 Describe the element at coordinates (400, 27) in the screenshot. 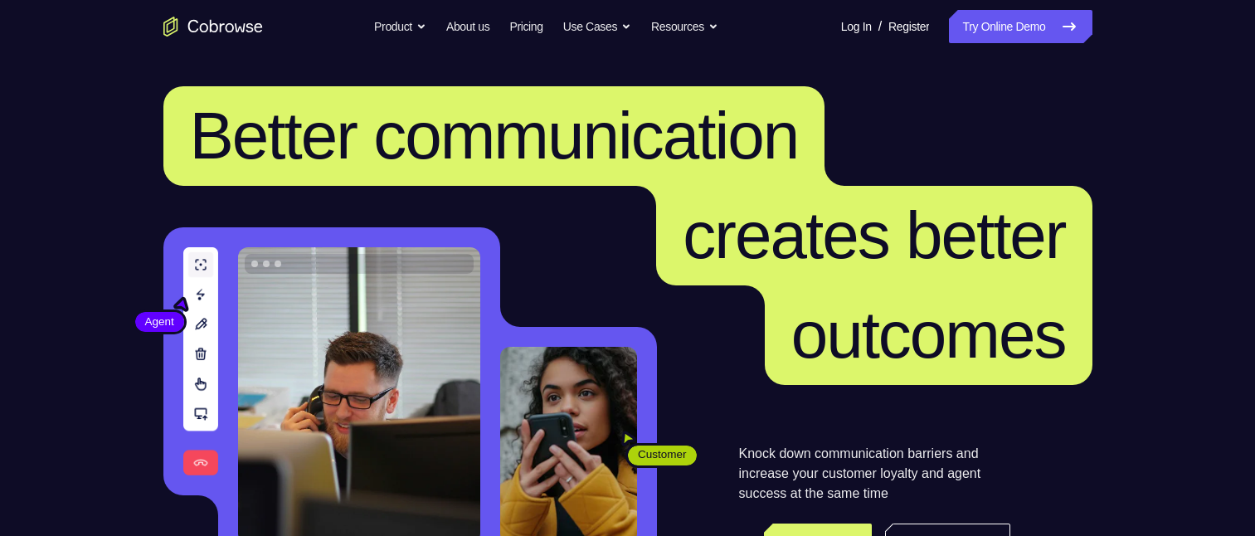

I see `button: Product` at that location.